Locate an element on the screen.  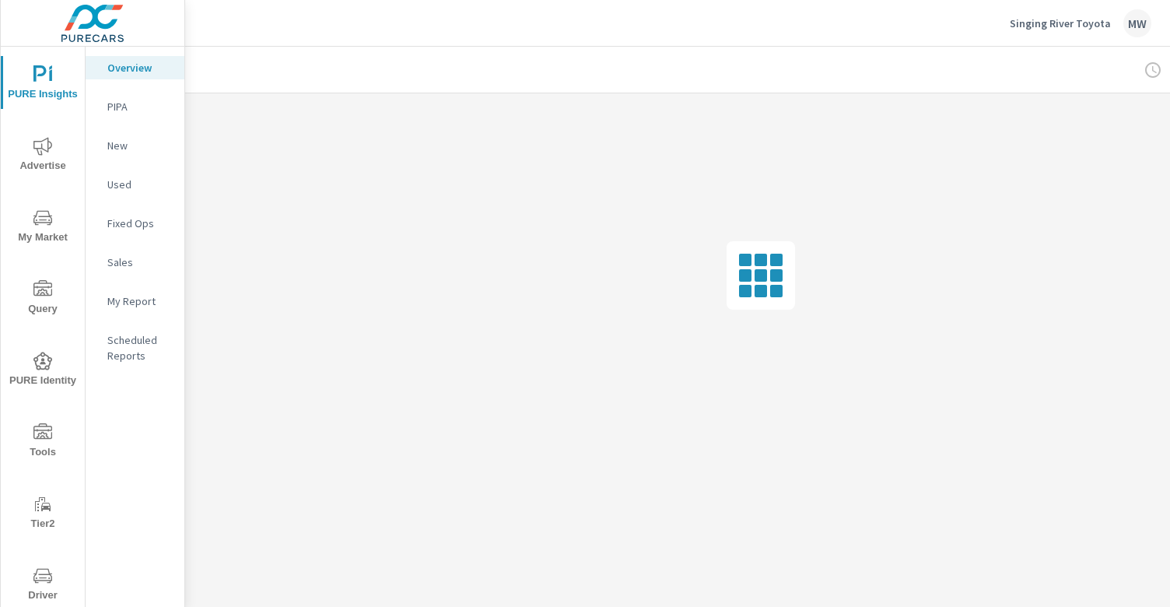
p: Sales is located at coordinates (139, 262).